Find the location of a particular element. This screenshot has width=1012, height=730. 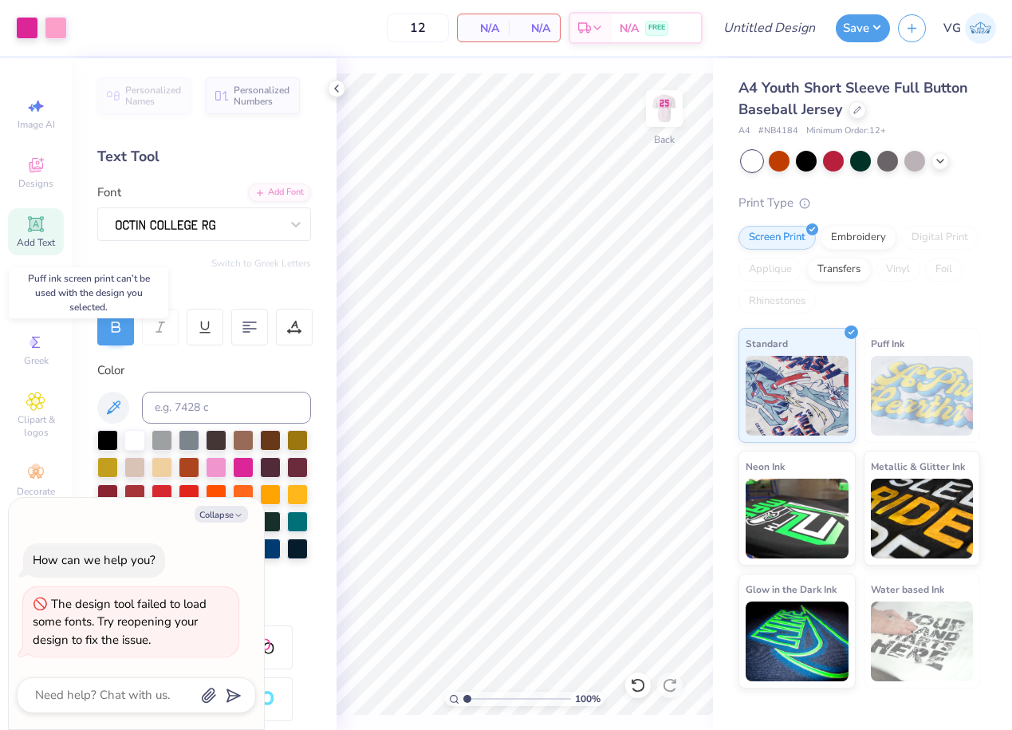

span: Decorate is located at coordinates (36, 491).